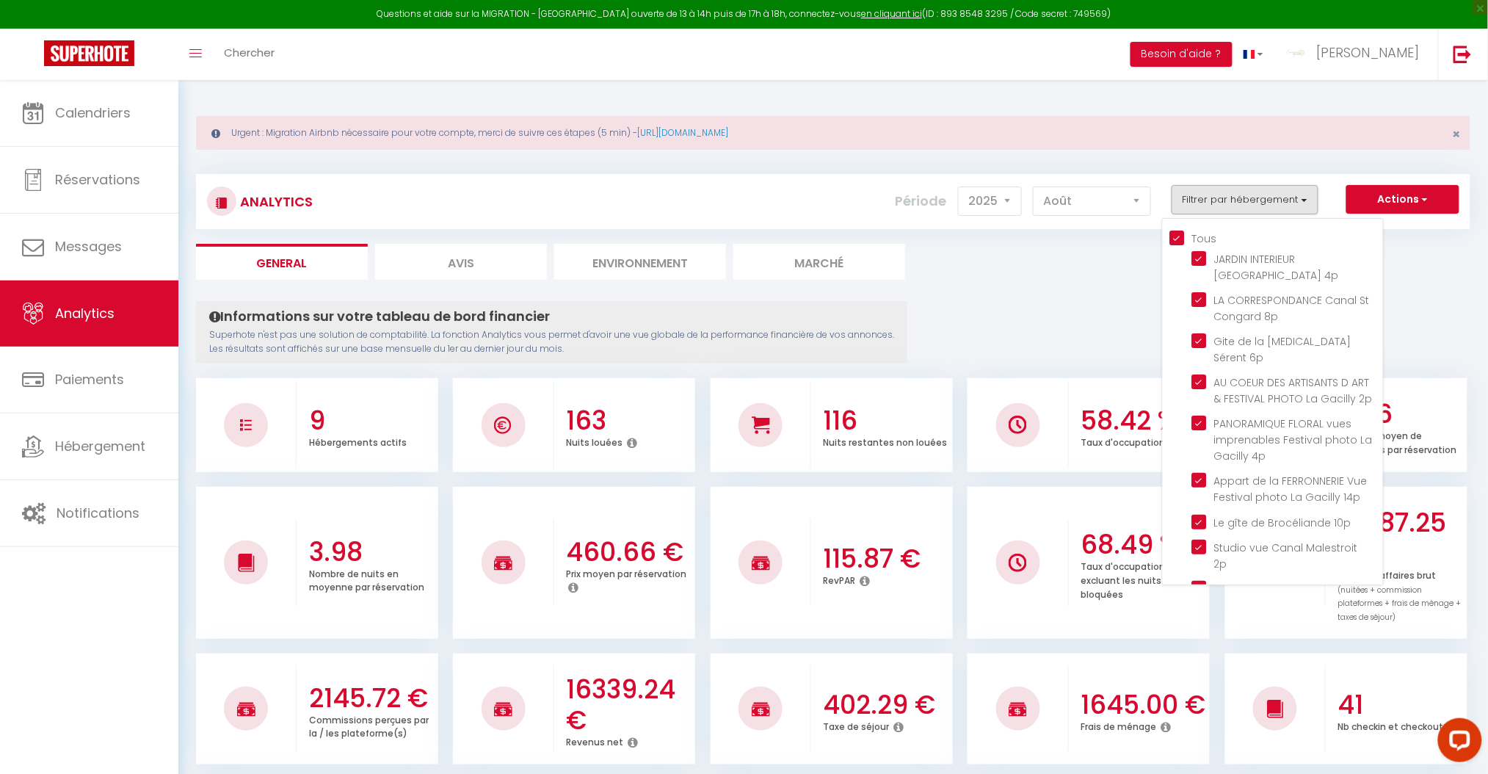 The image size is (1488, 774). I want to click on span: Analytics, so click(84, 313).